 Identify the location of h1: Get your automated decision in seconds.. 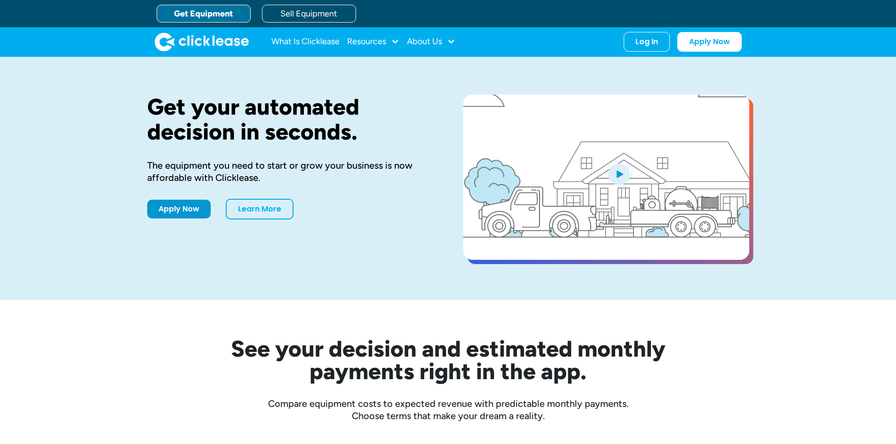
(290, 119).